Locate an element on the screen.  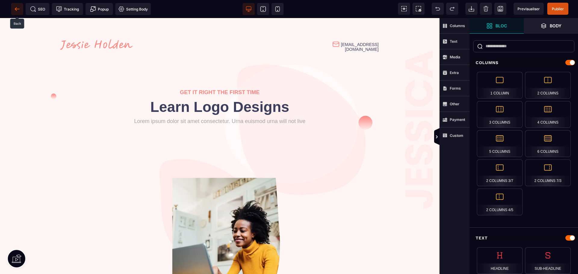
strong: Body is located at coordinates (555, 26).